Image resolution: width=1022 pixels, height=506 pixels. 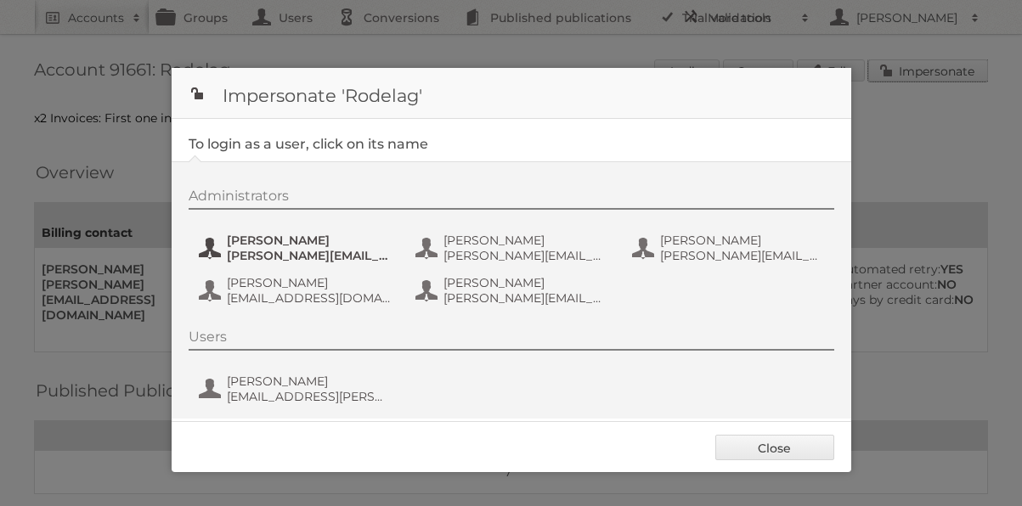 I want to click on div: Users, so click(x=511, y=340).